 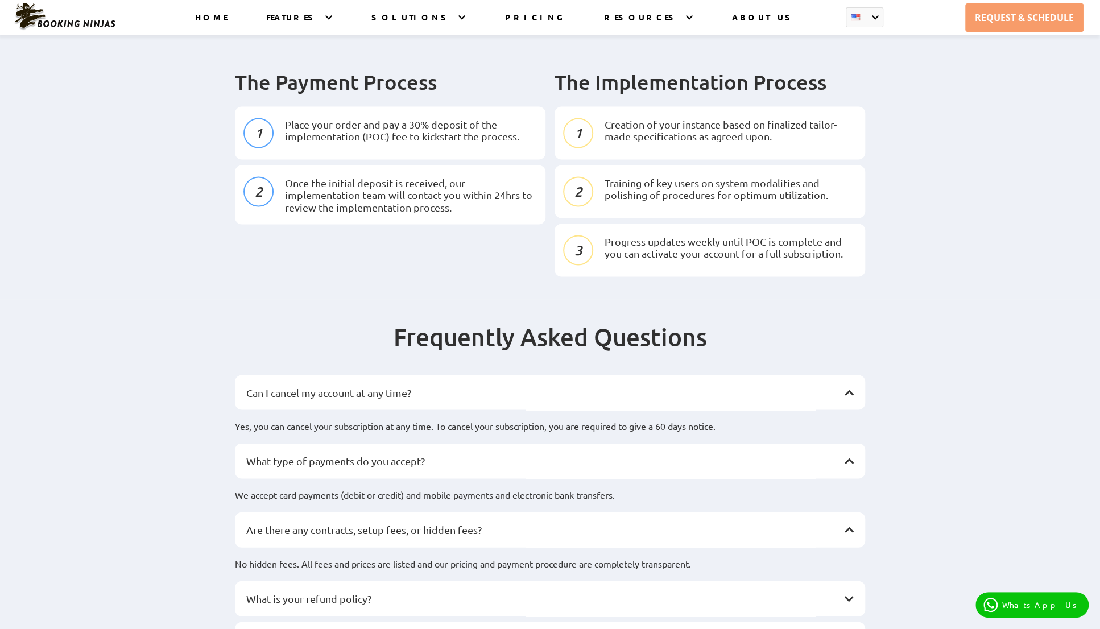 I want to click on p: Progress updates weekly until POC is complete and you can activate your account for a full subscr..., so click(x=731, y=247).